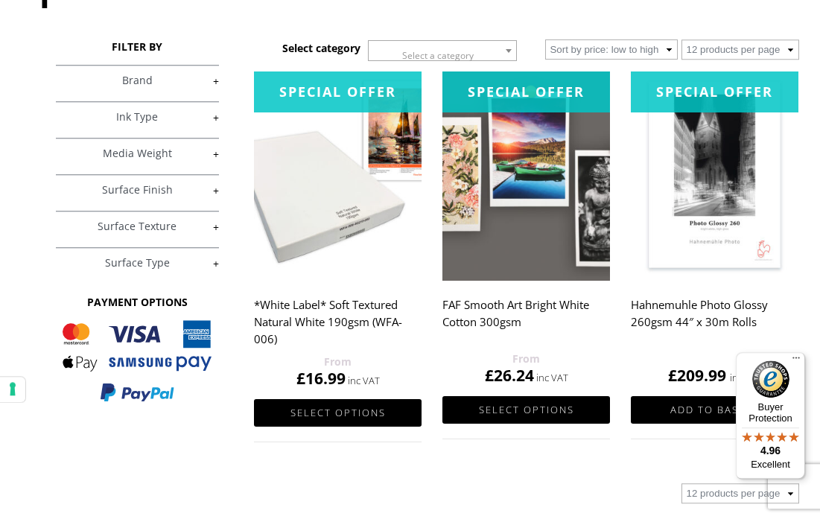 This screenshot has width=820, height=519. I want to click on h3: FILTER BY, so click(138, 46).